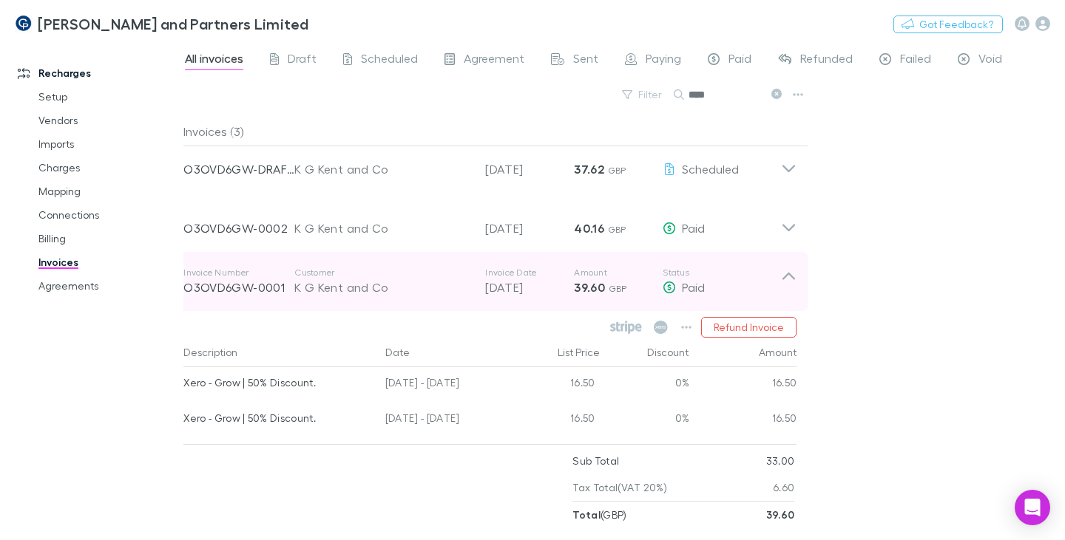 The height and width of the screenshot is (540, 1065). Describe the element at coordinates (107, 121) in the screenshot. I see `a: Vendors` at that location.